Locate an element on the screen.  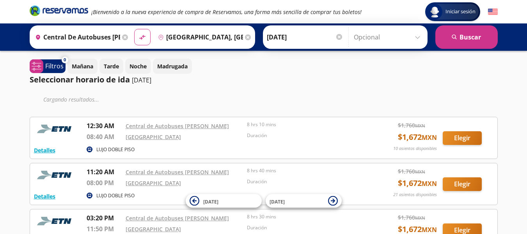
p: 10 asientos disponibles is located at coordinates (415, 148).